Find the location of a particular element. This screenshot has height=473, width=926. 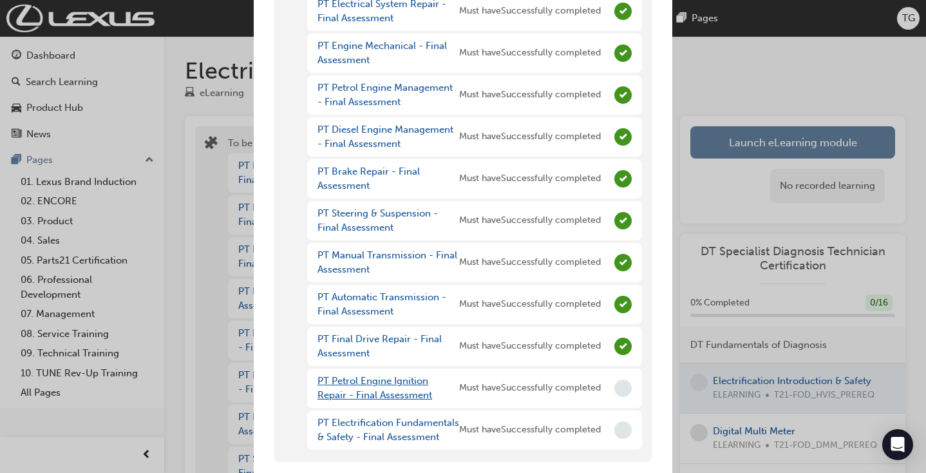

a: PT Petrol Engine Ignition Repair - Final Assessment is located at coordinates (375, 388).